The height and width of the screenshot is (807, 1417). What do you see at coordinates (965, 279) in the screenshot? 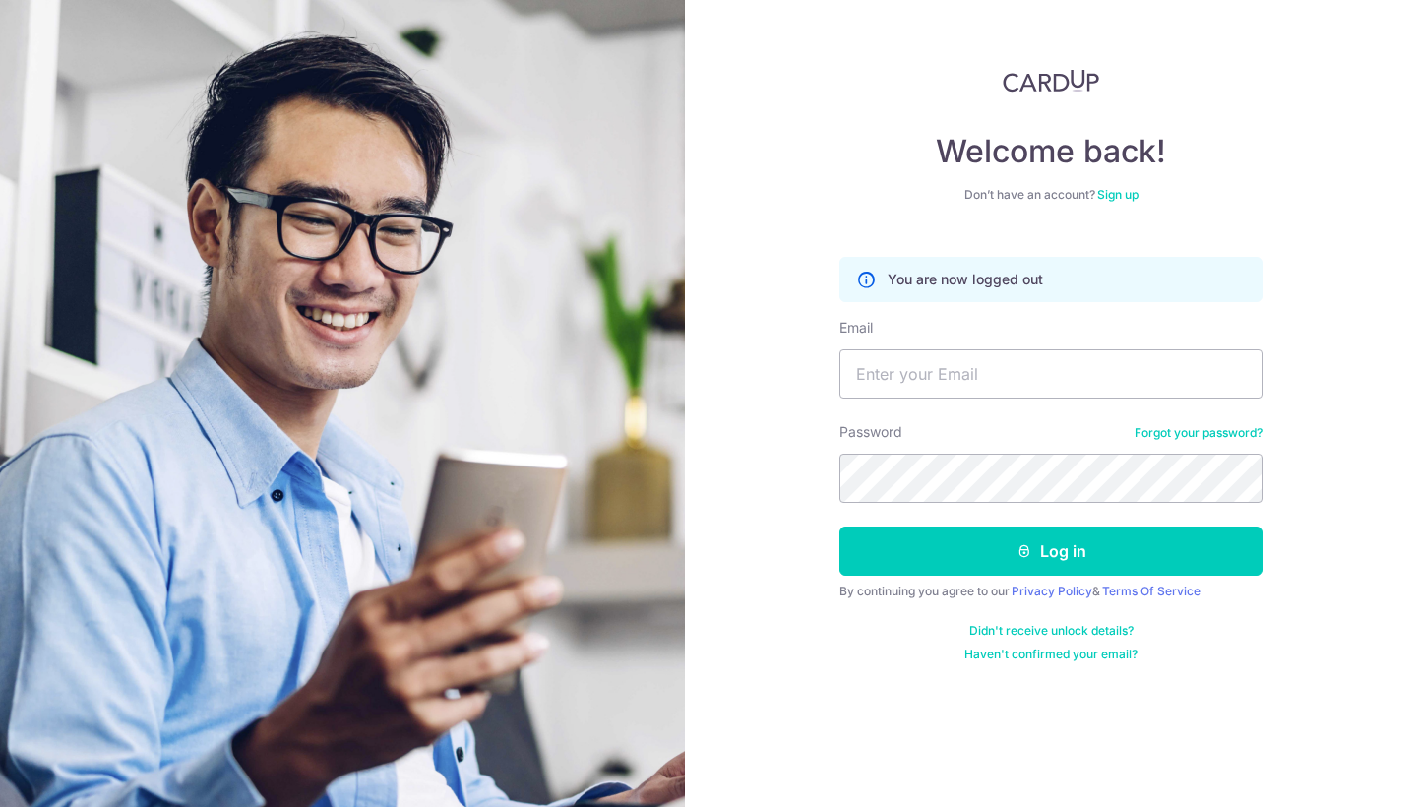
I see `p: You are now logged out` at bounding box center [965, 279].